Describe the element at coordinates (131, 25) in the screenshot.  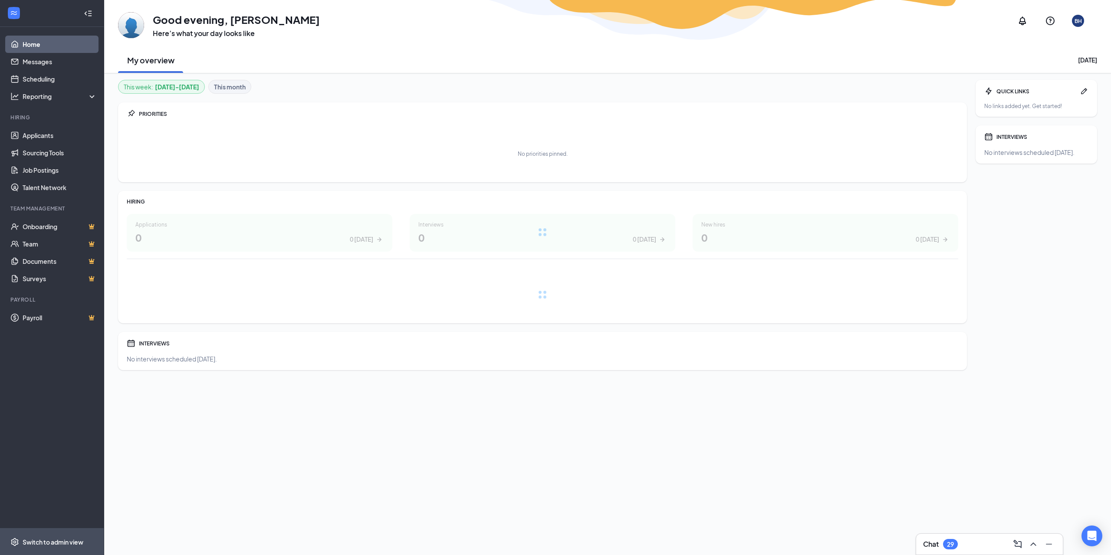
I see `img: Ben Harwell` at that location.